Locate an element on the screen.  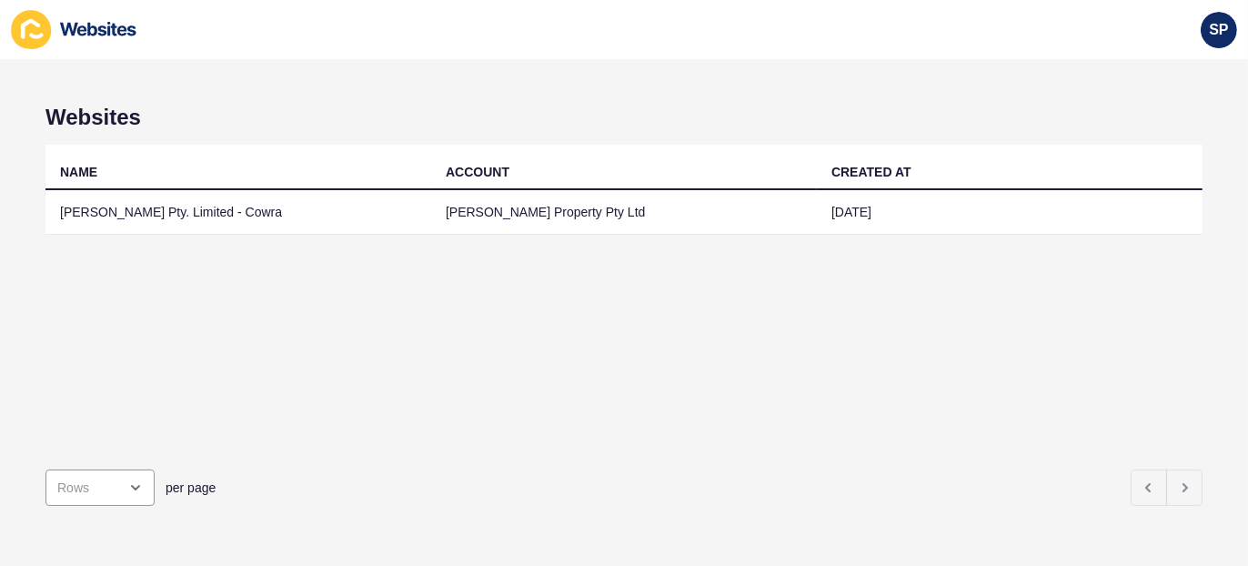
span: SP is located at coordinates (1218, 30).